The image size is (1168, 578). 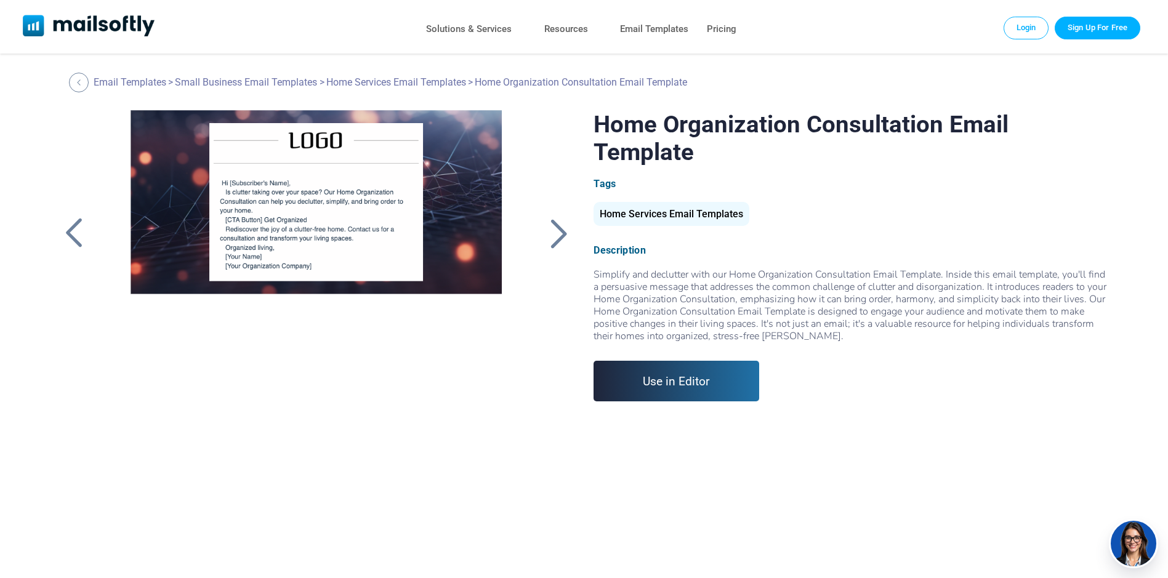 I want to click on a: Pricing, so click(x=722, y=29).